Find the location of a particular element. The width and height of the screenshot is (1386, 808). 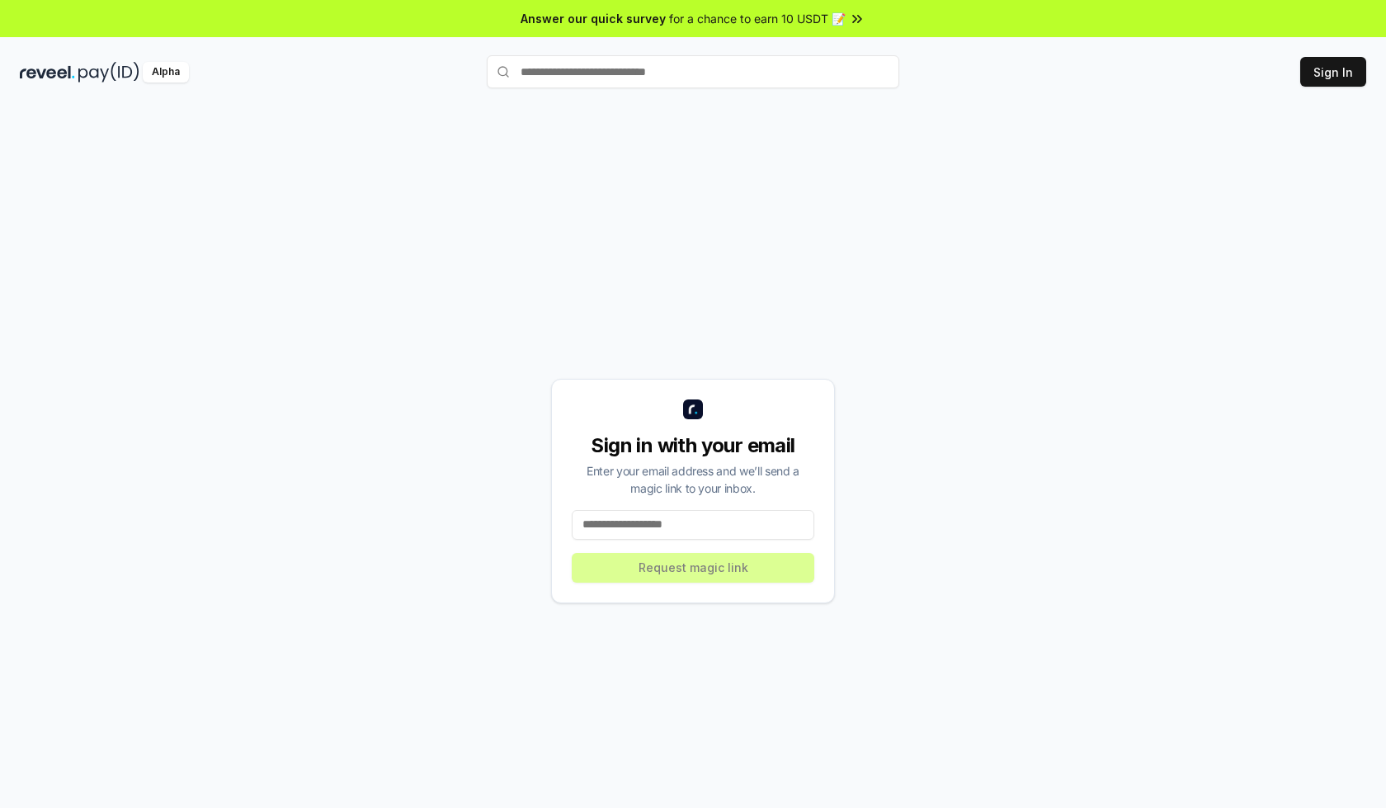

span: Answer our quick survey is located at coordinates (593, 18).